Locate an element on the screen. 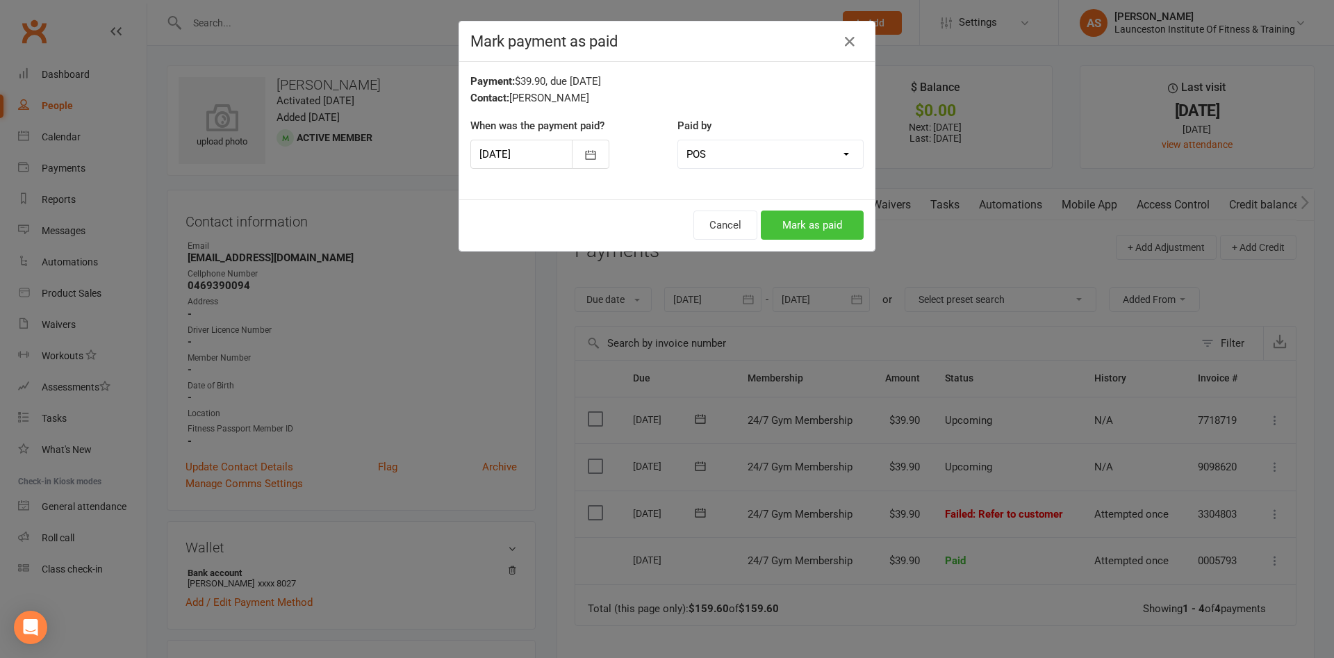 Image resolution: width=1334 pixels, height=658 pixels. strong: Contact: is located at coordinates (490, 98).